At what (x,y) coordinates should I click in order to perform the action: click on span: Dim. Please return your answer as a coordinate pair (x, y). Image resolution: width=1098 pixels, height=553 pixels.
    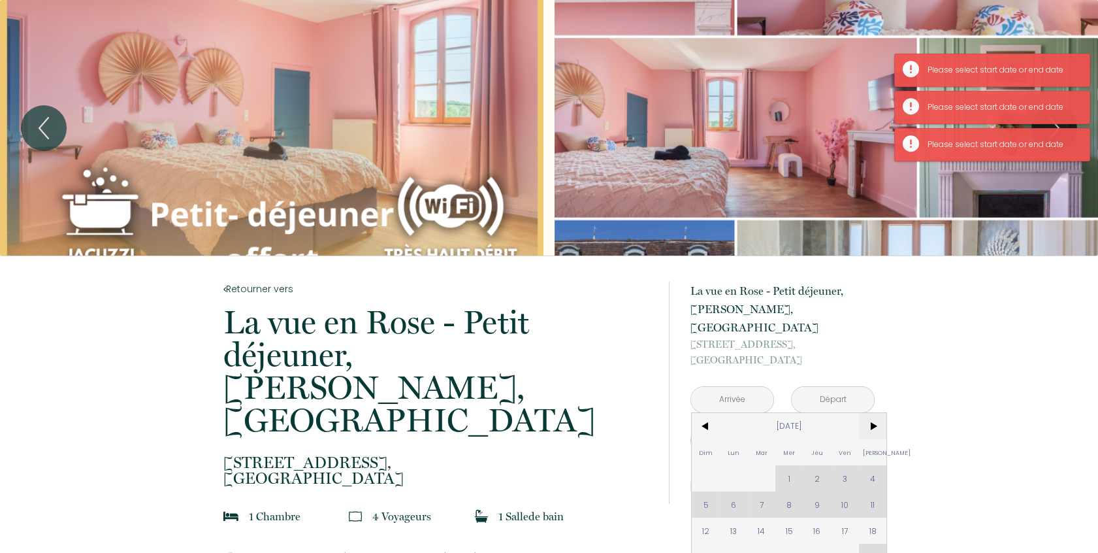
    Looking at the image, I should click on (705, 452).